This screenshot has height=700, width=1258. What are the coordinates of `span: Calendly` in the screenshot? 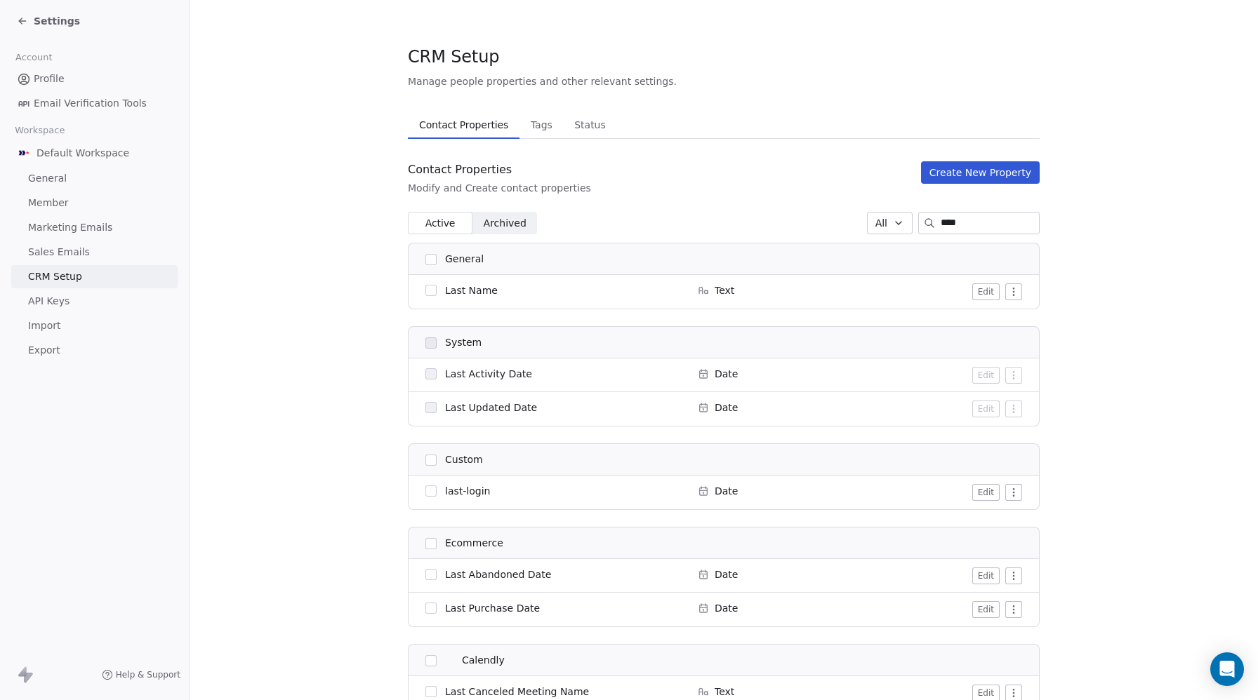 It's located at (483, 660).